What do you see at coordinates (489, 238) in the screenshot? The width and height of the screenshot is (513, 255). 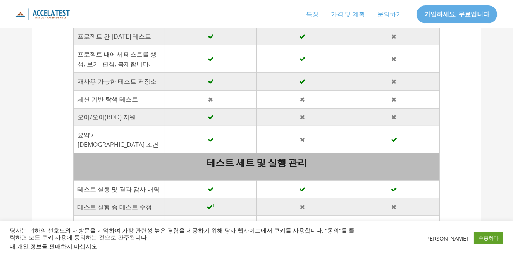 I see `font: 수용하다` at bounding box center [489, 238].